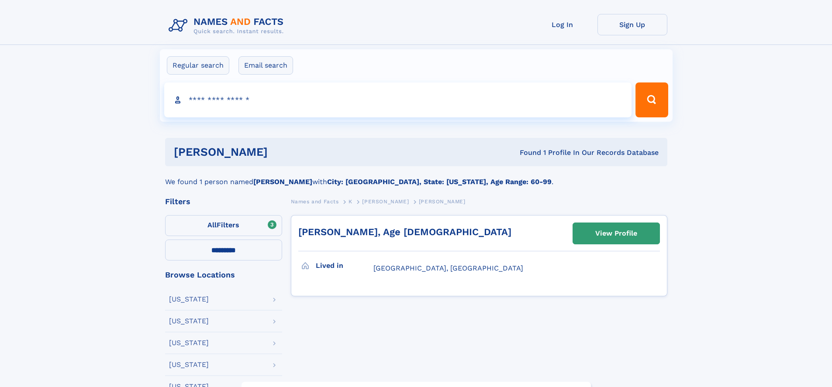 This screenshot has width=832, height=387. I want to click on a: Sign Up, so click(632, 24).